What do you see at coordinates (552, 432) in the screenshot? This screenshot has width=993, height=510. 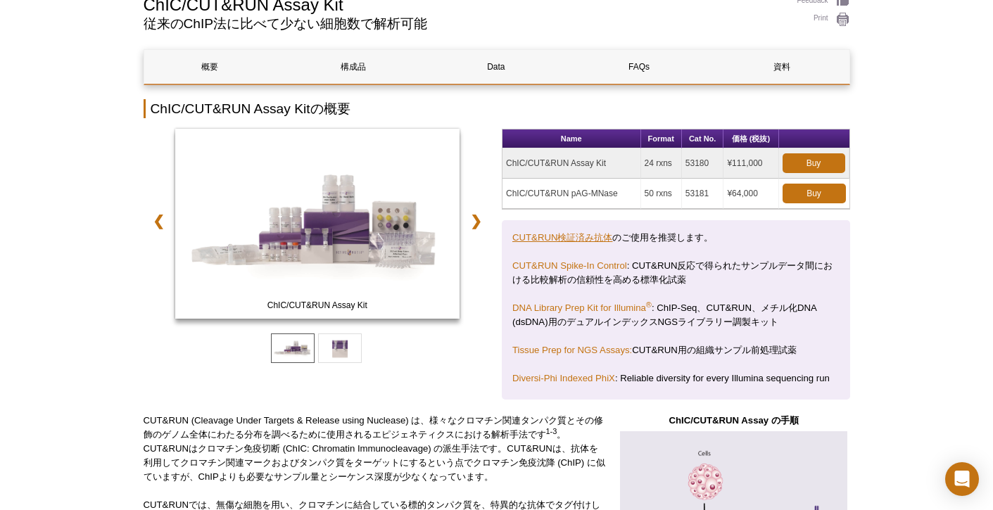 I see `sup: 1-3` at bounding box center [552, 432].